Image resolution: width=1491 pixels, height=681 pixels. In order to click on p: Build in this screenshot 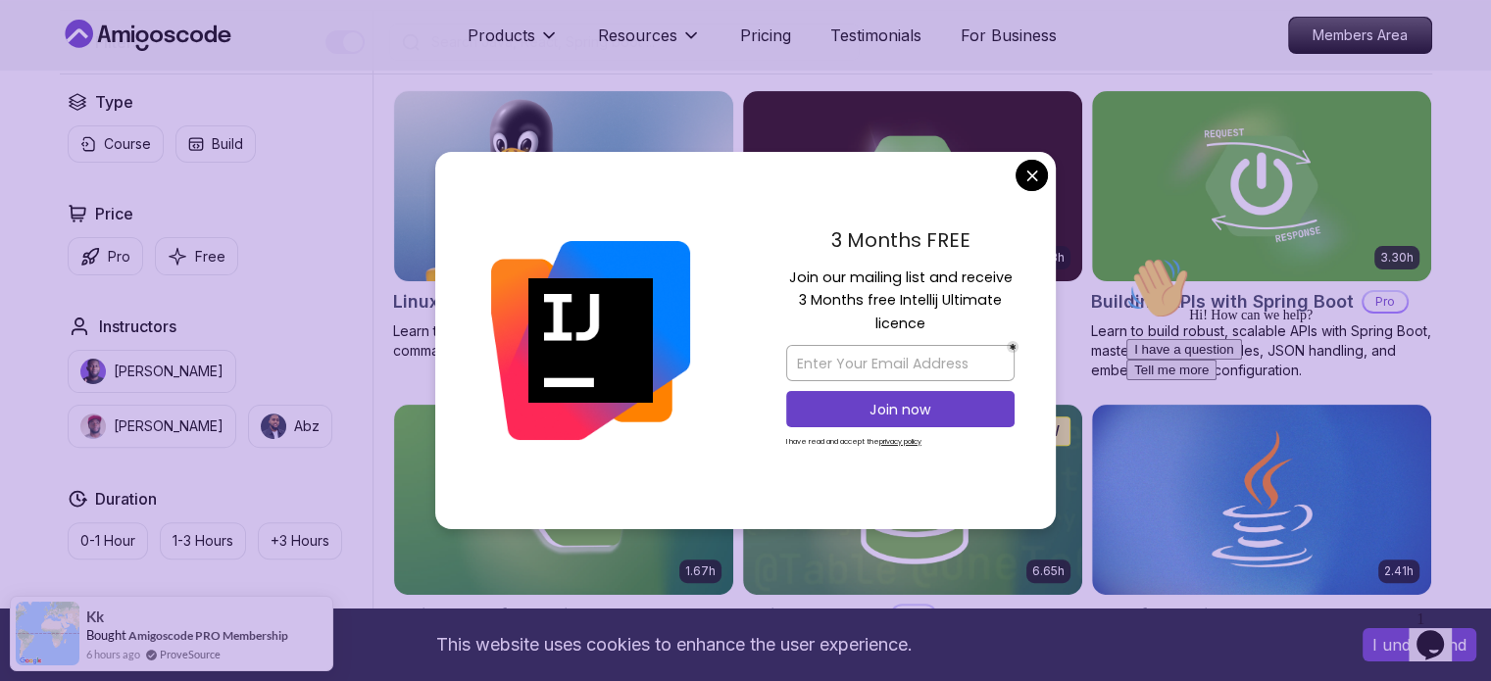, I will do `click(227, 144)`.